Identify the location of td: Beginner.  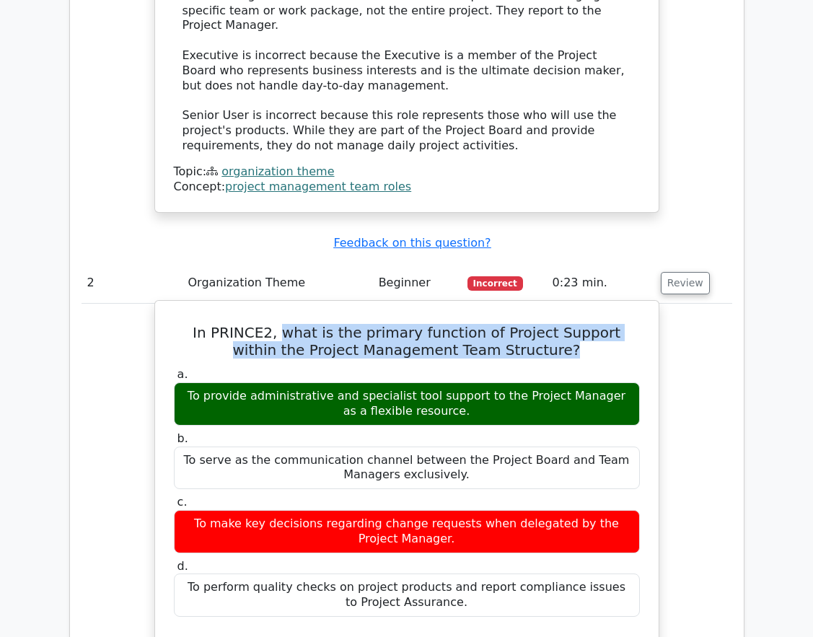
(417, 283).